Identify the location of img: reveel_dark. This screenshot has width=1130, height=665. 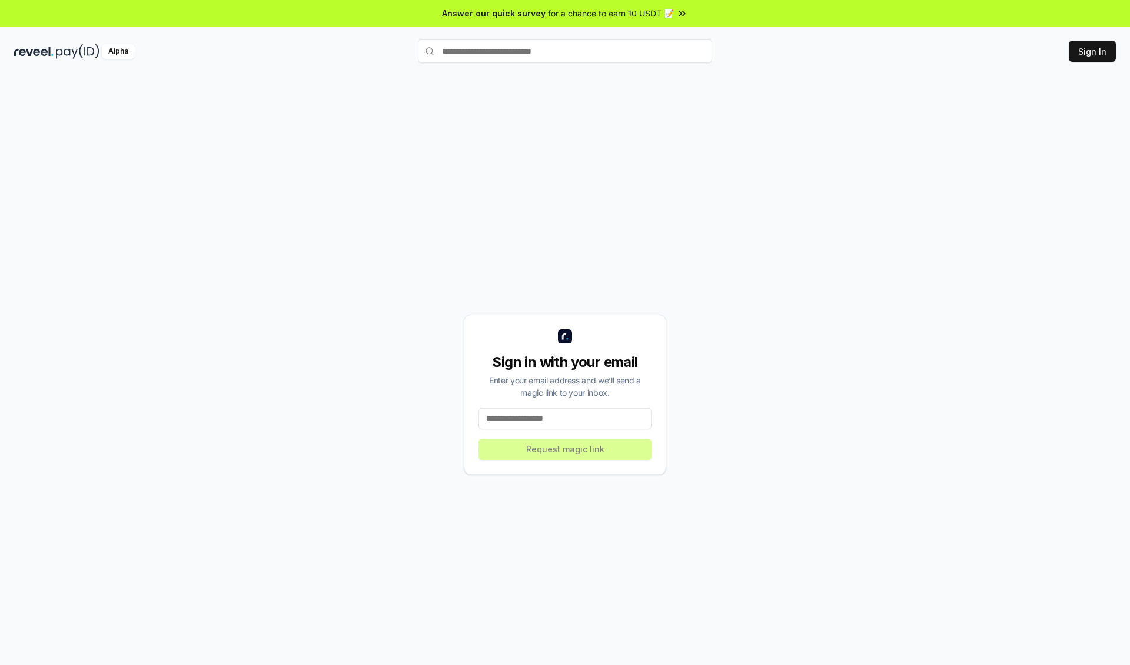
(34, 51).